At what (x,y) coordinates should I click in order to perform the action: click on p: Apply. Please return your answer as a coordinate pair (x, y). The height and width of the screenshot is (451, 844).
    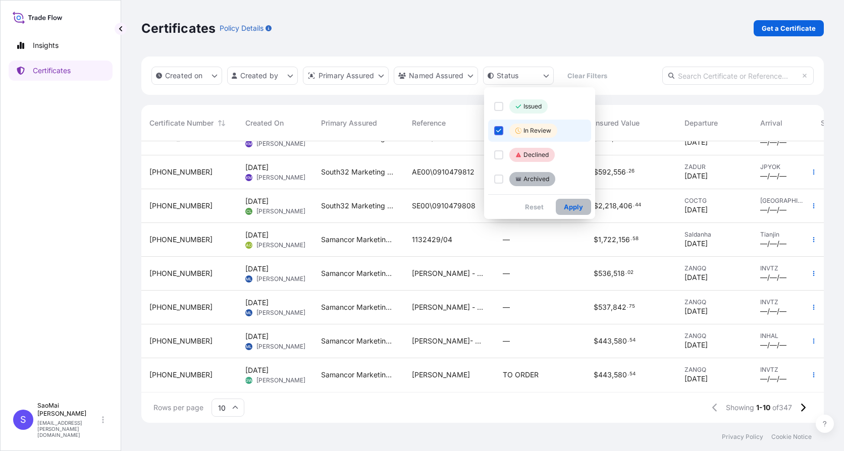
    Looking at the image, I should click on (573, 207).